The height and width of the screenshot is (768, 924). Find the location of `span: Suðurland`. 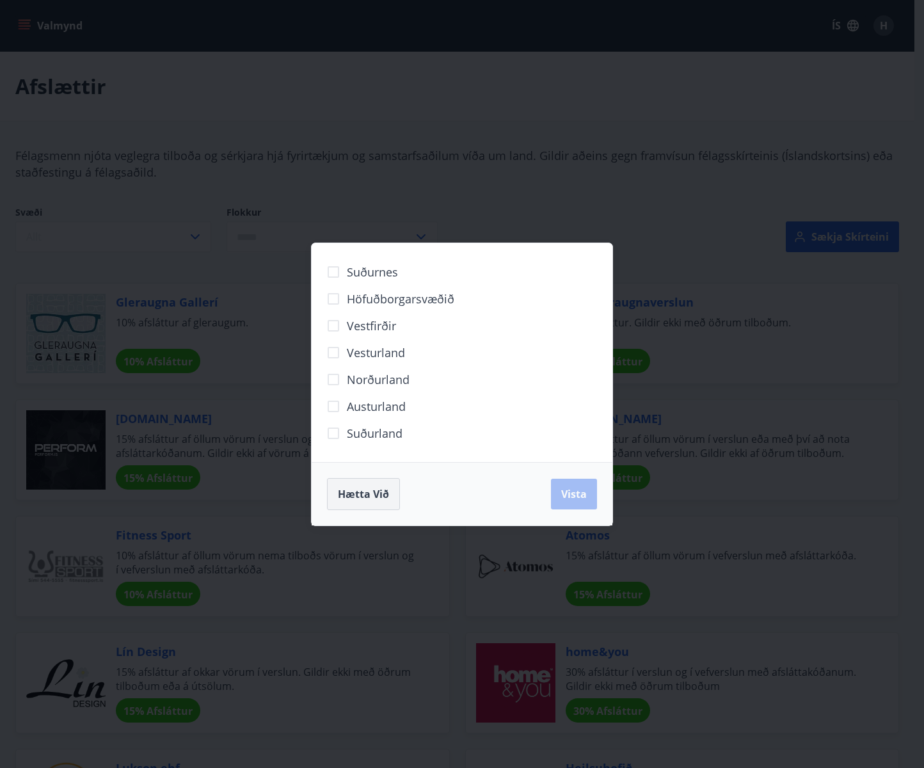

span: Suðurland is located at coordinates (374, 433).